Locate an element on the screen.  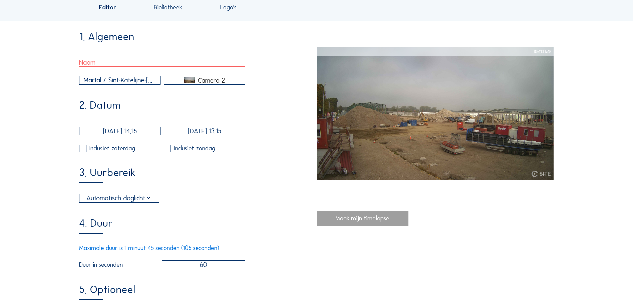
input: Einddatum is located at coordinates (204, 131).